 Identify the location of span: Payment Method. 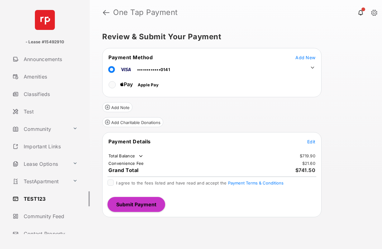
(131, 57).